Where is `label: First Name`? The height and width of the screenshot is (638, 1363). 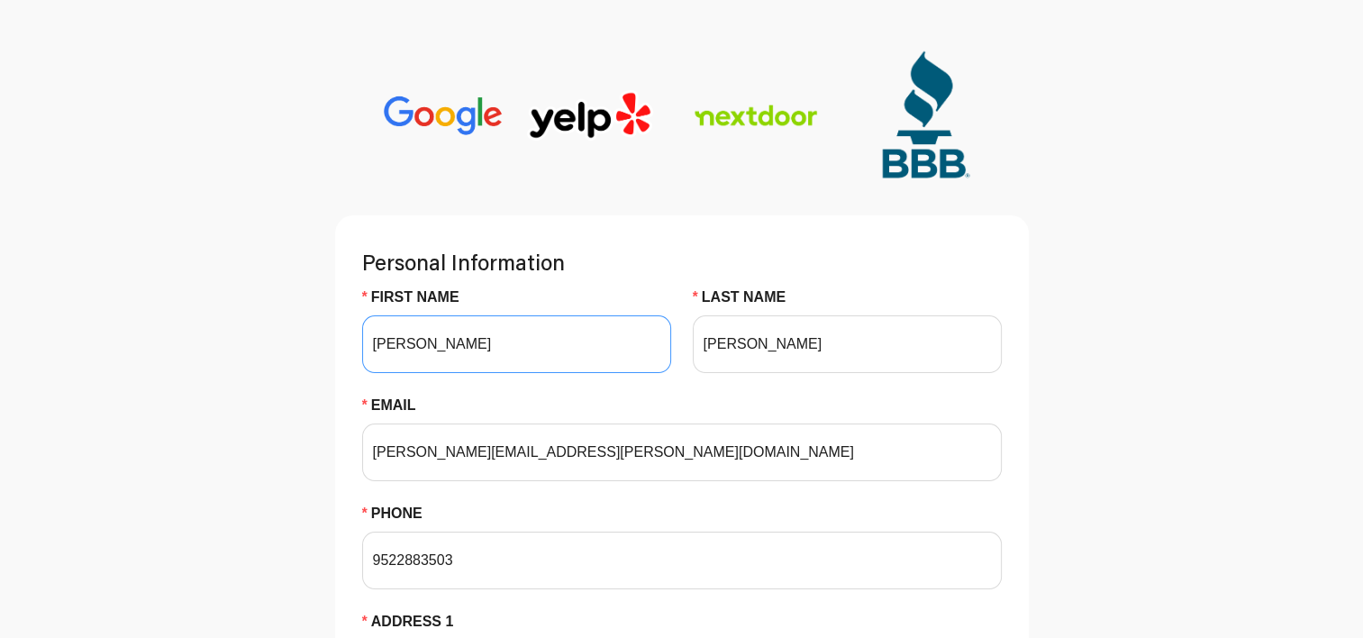 label: First Name is located at coordinates (417, 297).